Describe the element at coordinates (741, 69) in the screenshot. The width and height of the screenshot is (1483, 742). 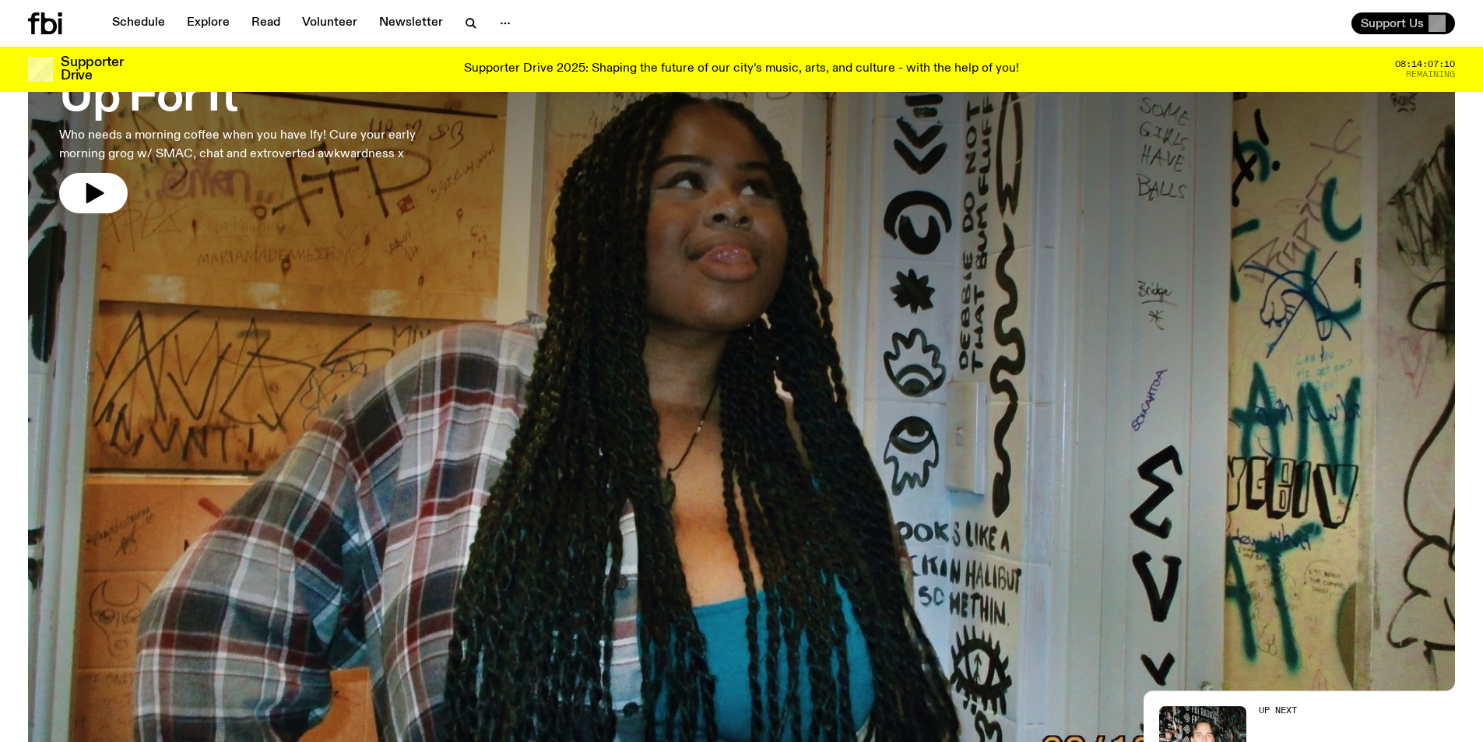
I see `p: Supporter Drive 2025: Shaping the future of our city’s music, arts, and culture - with the help o...` at that location.